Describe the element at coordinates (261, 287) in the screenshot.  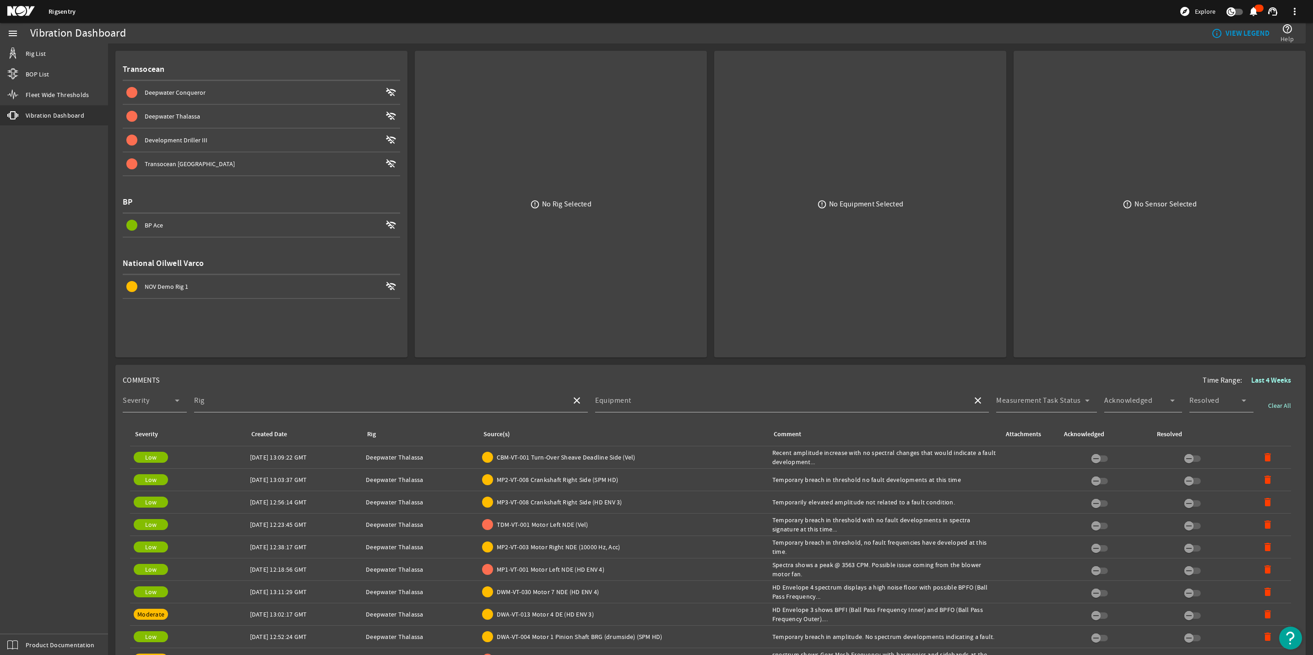
I see `button: NOV Demo Rig 1` at that location.